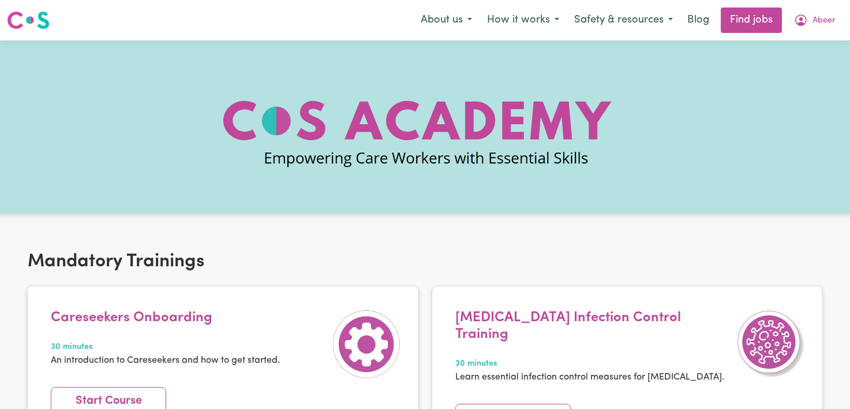 The width and height of the screenshot is (850, 409). What do you see at coordinates (28, 20) in the screenshot?
I see `a: Careseekers logo` at bounding box center [28, 20].